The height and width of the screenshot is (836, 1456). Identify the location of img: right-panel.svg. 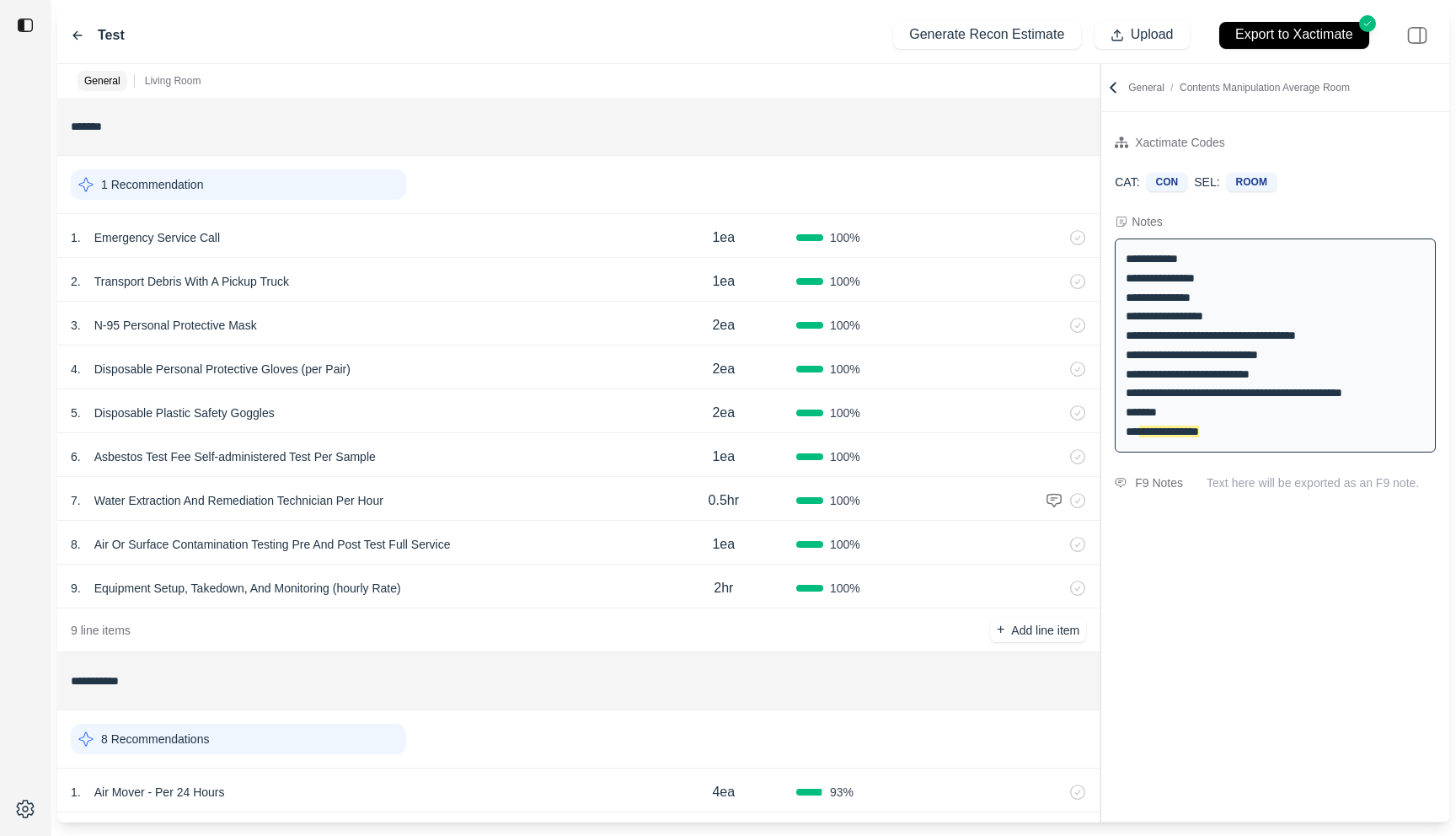
(1417, 35).